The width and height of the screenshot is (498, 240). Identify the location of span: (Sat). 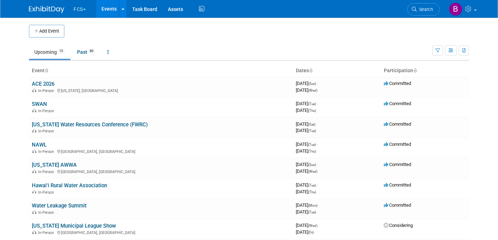
(312, 124).